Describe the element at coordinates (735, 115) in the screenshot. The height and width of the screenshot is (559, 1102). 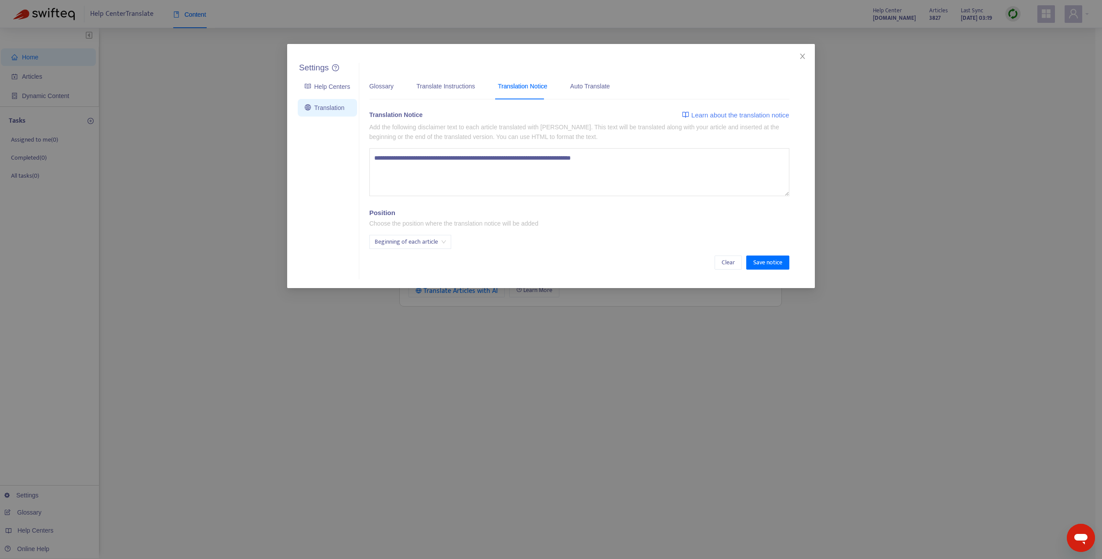
I see `a: Learn about the translation notice` at that location.